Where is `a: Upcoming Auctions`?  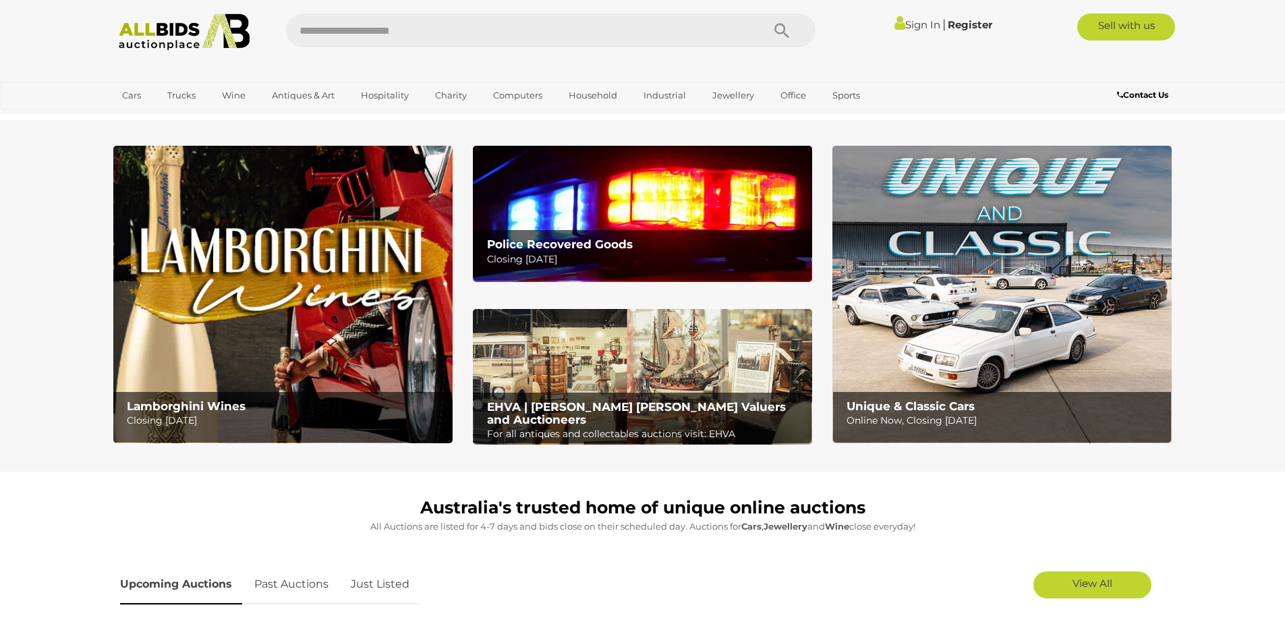
a: Upcoming Auctions is located at coordinates (181, 584).